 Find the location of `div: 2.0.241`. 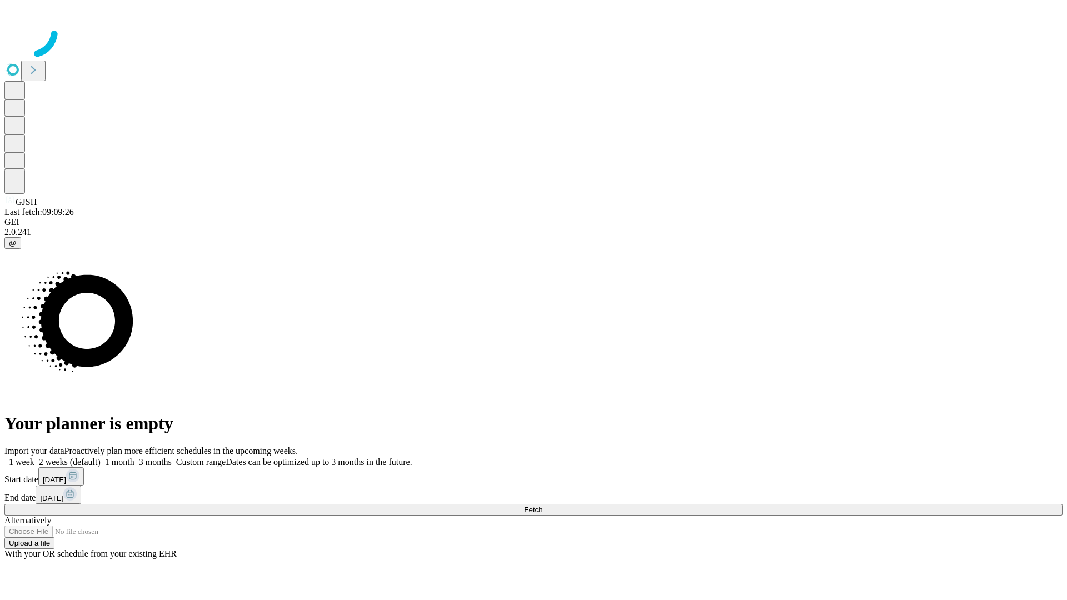

div: 2.0.241 is located at coordinates (534, 232).